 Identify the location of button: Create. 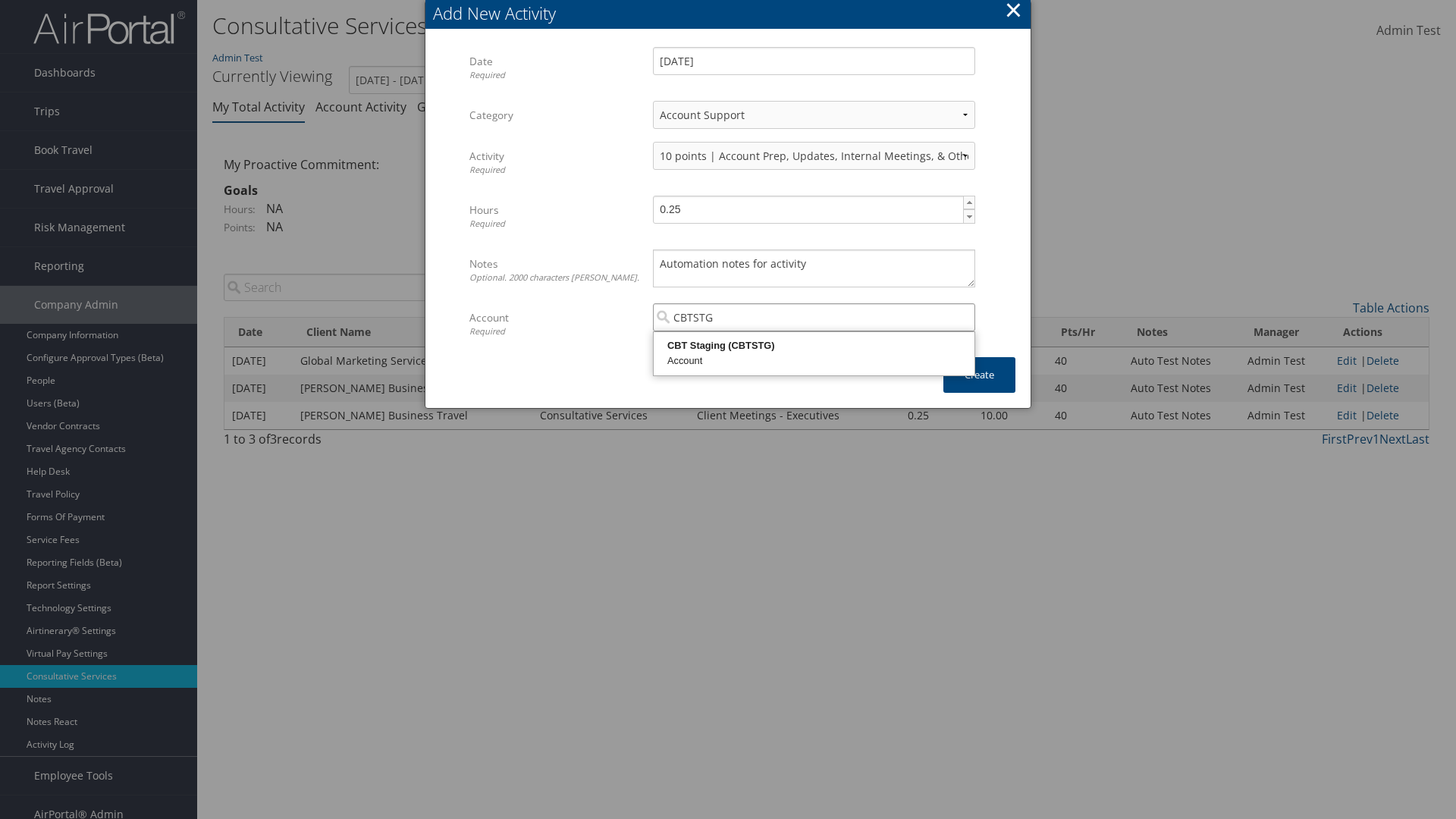
(979, 374).